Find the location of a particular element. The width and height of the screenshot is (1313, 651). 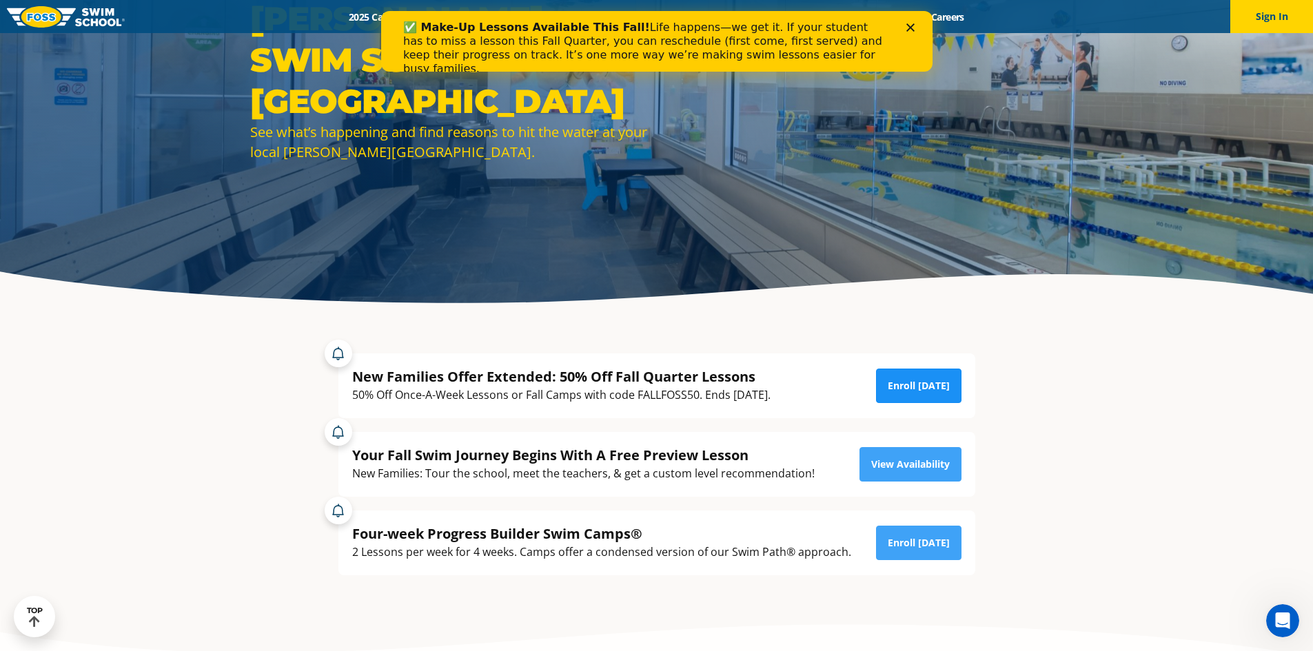

div: Four-week Progress Builder Swim Camps® is located at coordinates (602, 533).